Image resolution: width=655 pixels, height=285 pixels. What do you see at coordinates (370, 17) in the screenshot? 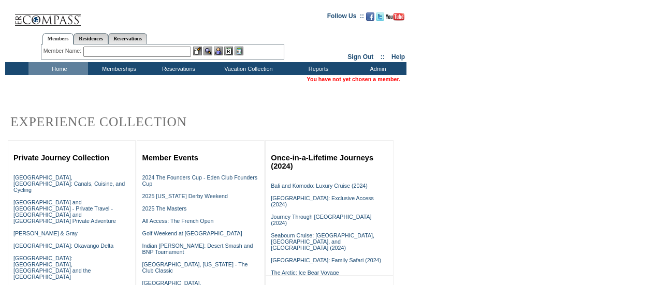
I see `img: Become our fan on Facebook` at bounding box center [370, 17].